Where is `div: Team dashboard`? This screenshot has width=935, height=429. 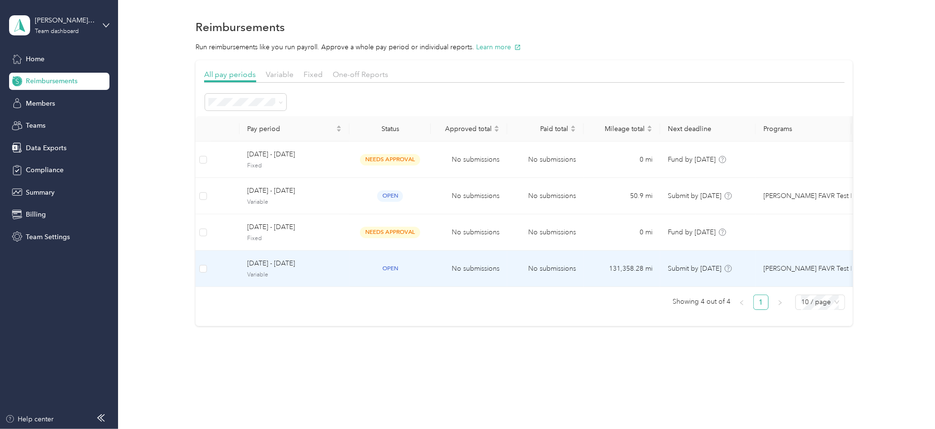 div: Team dashboard is located at coordinates (57, 32).